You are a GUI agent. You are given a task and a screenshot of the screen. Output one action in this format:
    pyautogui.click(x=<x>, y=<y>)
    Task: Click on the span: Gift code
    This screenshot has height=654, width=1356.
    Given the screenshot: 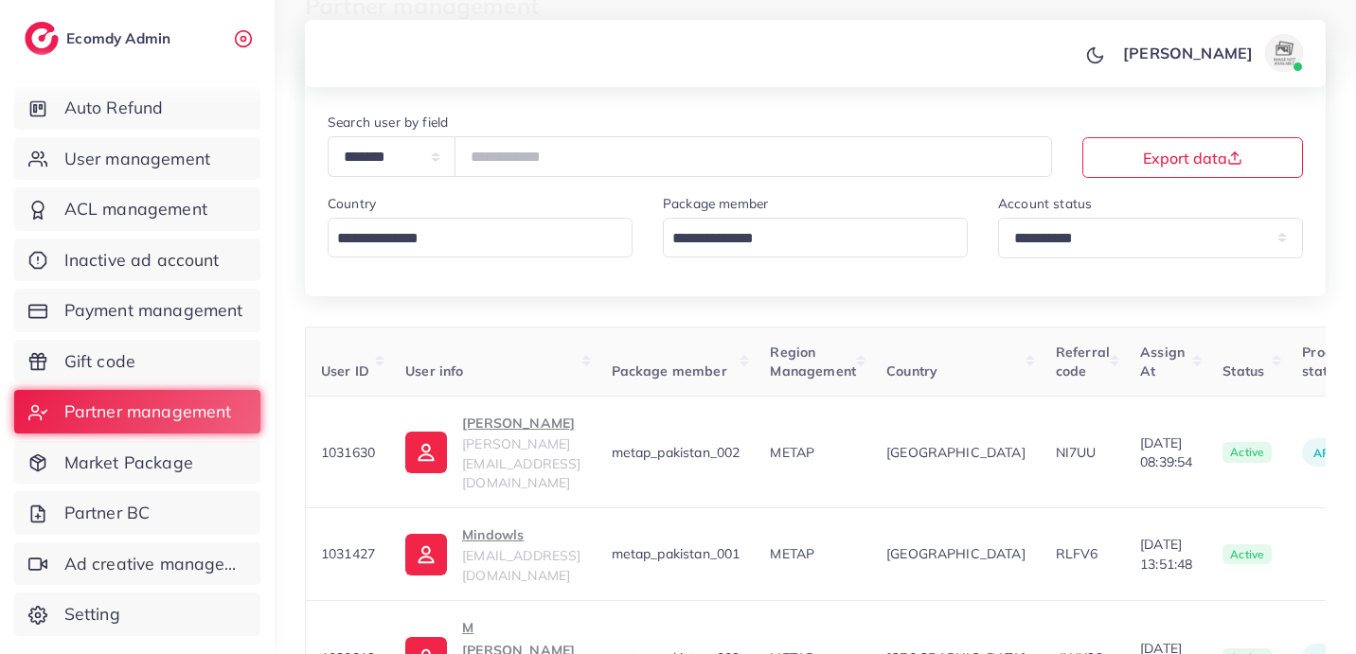 What is the action you would take?
    pyautogui.click(x=99, y=362)
    